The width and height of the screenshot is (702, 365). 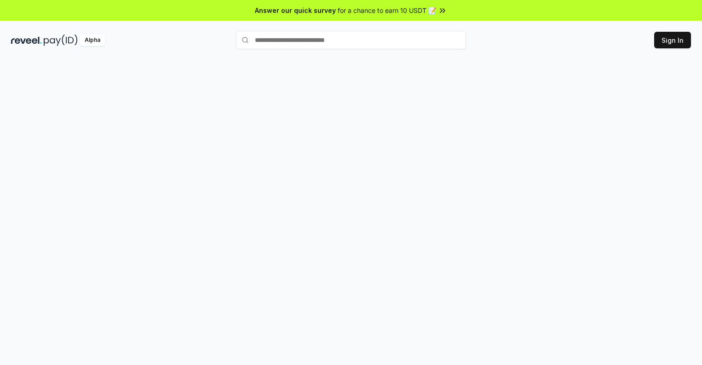 What do you see at coordinates (295, 10) in the screenshot?
I see `span: Answer our quick survey` at bounding box center [295, 10].